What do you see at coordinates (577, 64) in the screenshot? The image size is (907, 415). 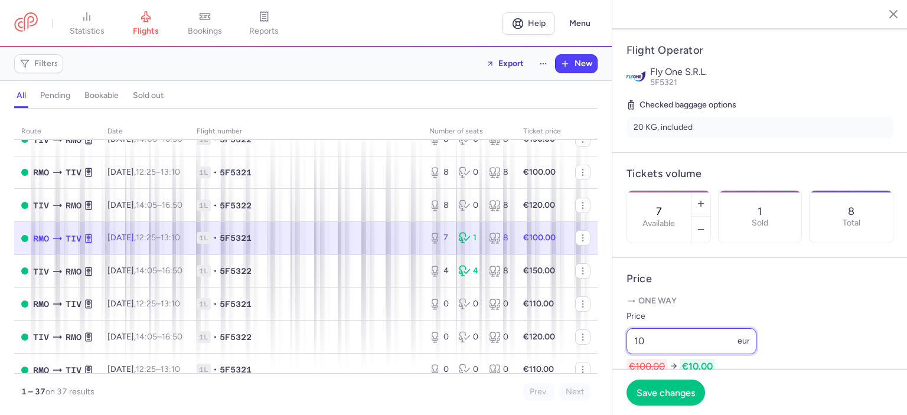 I see `button: New` at bounding box center [577, 64].